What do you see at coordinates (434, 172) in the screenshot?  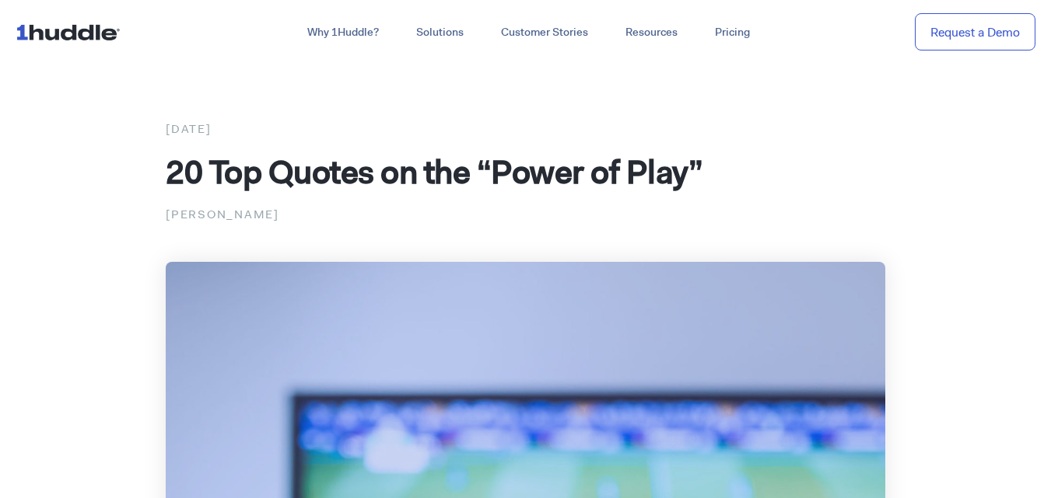 I see `span: 20 Top Quotes on the “Power of Play”` at bounding box center [434, 172].